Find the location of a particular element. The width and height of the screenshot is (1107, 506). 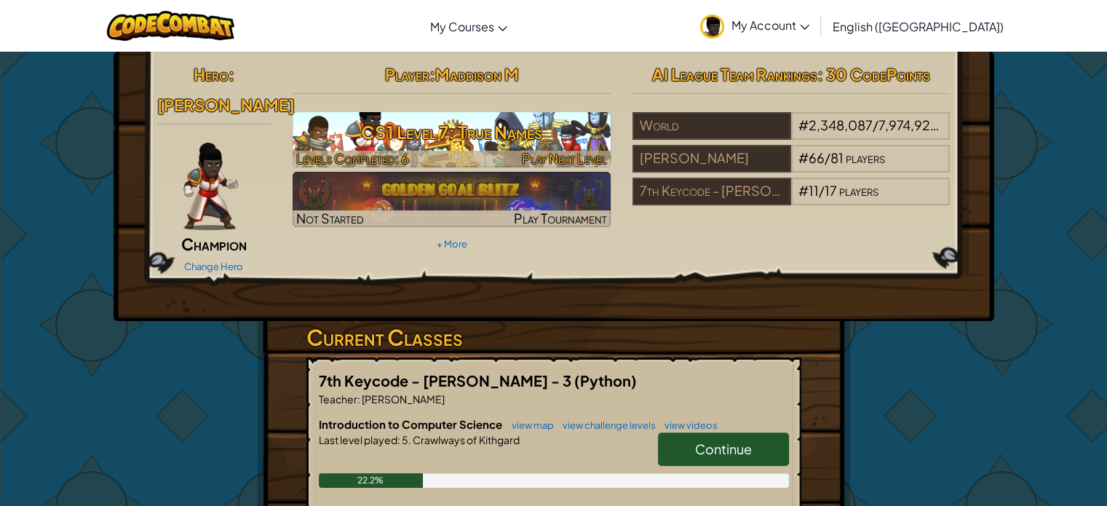

h3: Current Classes is located at coordinates (554, 337).